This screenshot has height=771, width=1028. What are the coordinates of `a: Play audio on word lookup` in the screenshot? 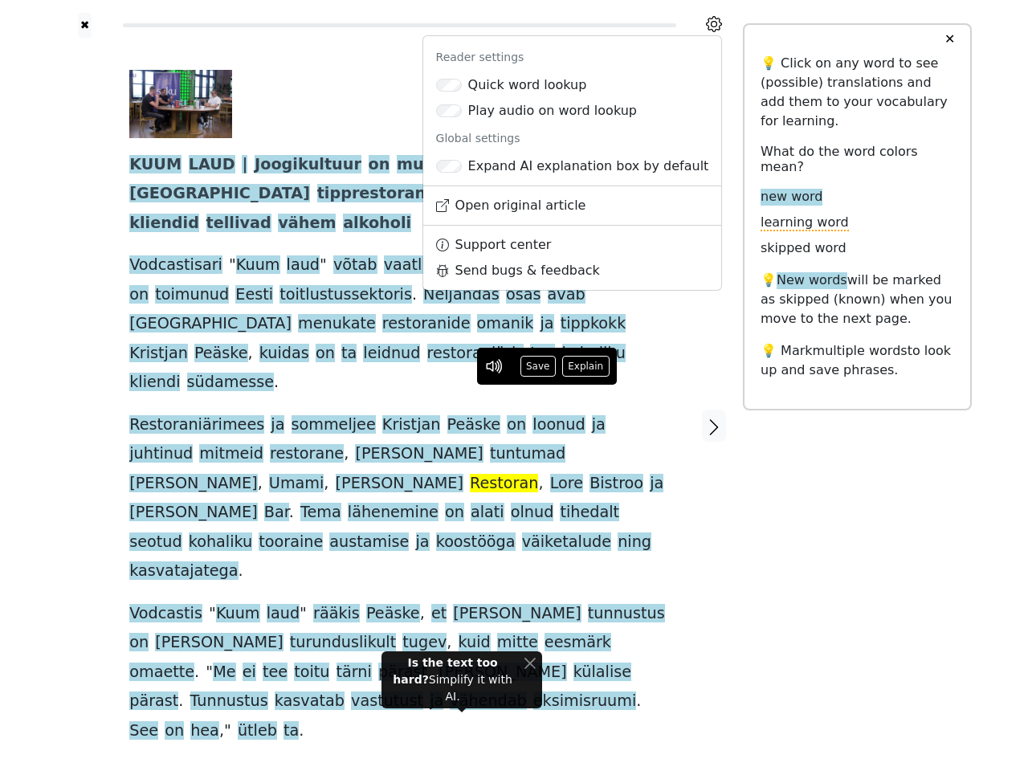 It's located at (572, 111).